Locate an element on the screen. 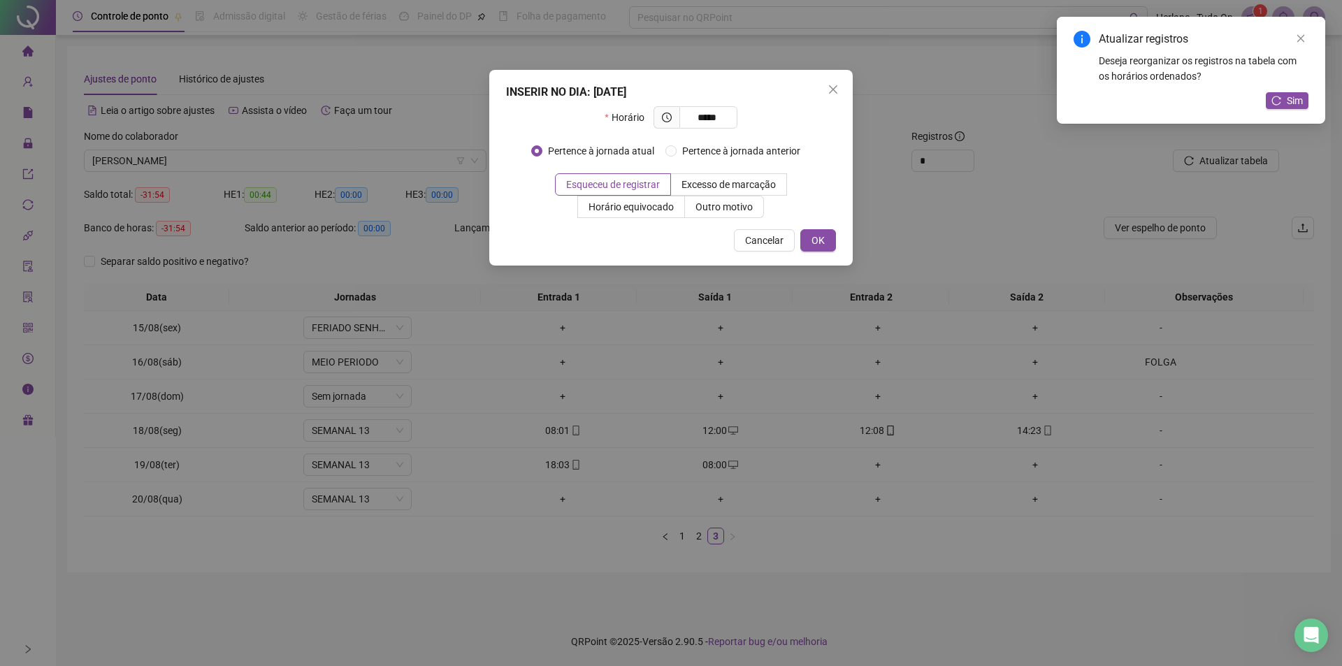 The width and height of the screenshot is (1342, 666). a: Close is located at coordinates (1301, 38).